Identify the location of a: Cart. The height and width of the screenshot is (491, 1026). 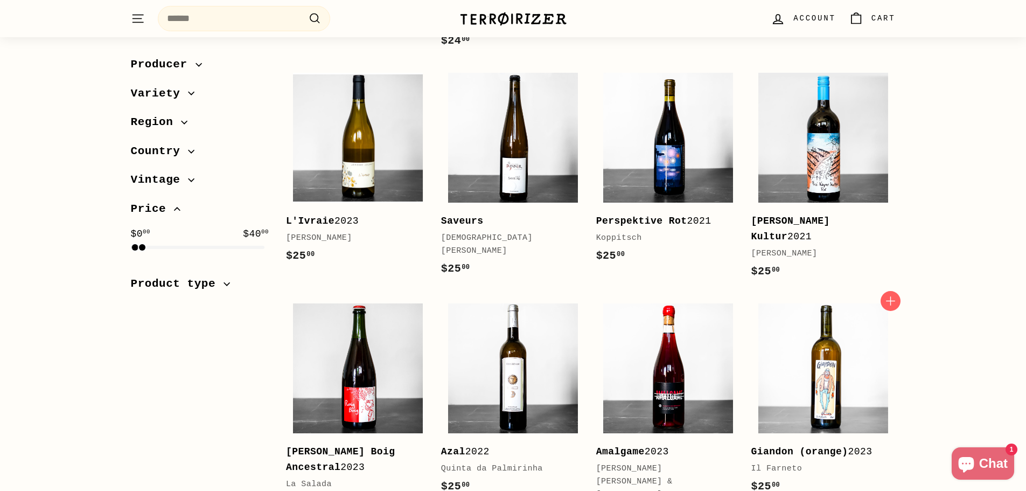
(872, 18).